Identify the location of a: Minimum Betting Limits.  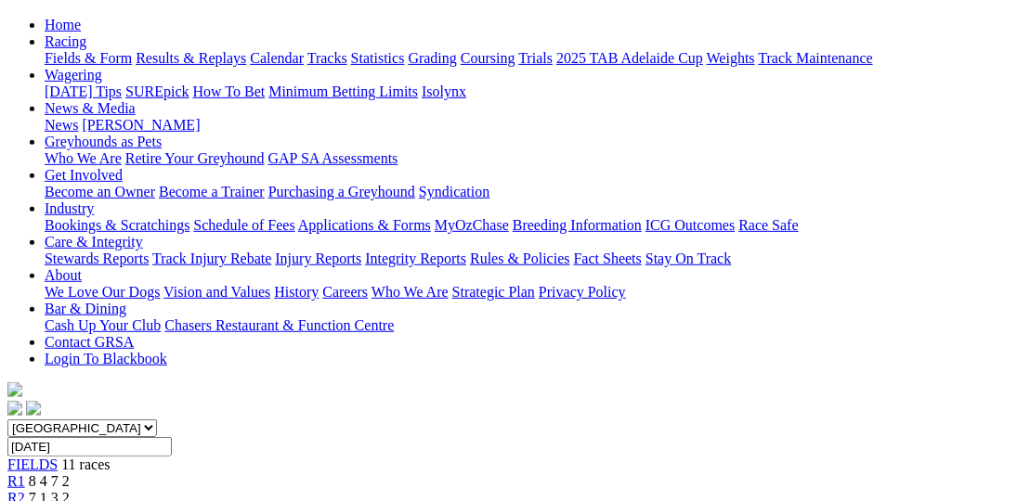
(343, 91).